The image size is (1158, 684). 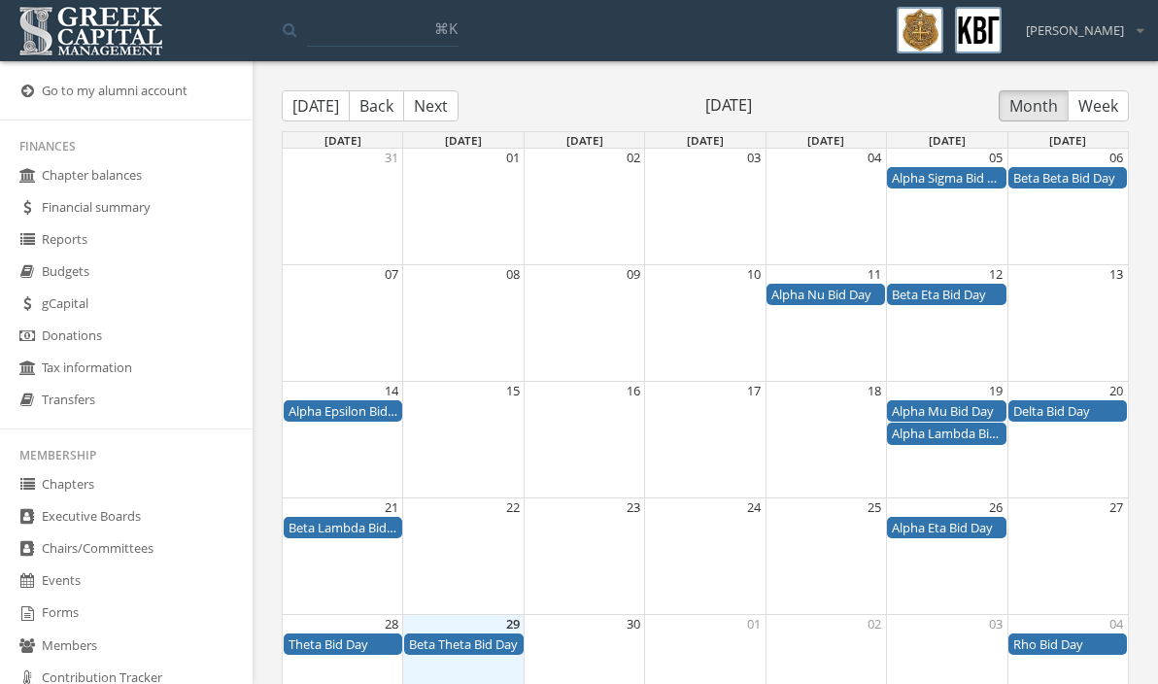 I want to click on button: 20, so click(x=1116, y=390).